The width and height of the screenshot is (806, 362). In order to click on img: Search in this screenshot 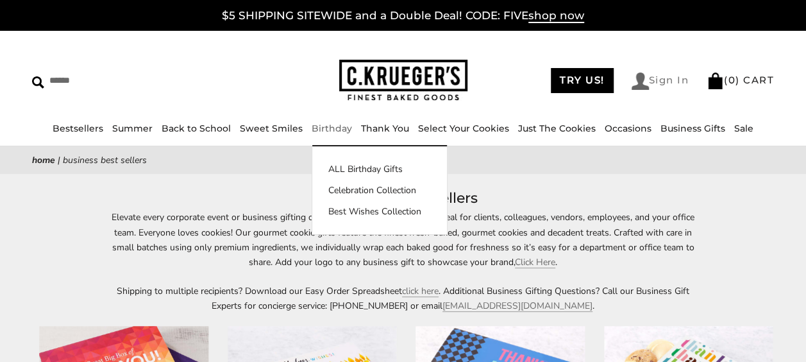, I will do `click(38, 82)`.